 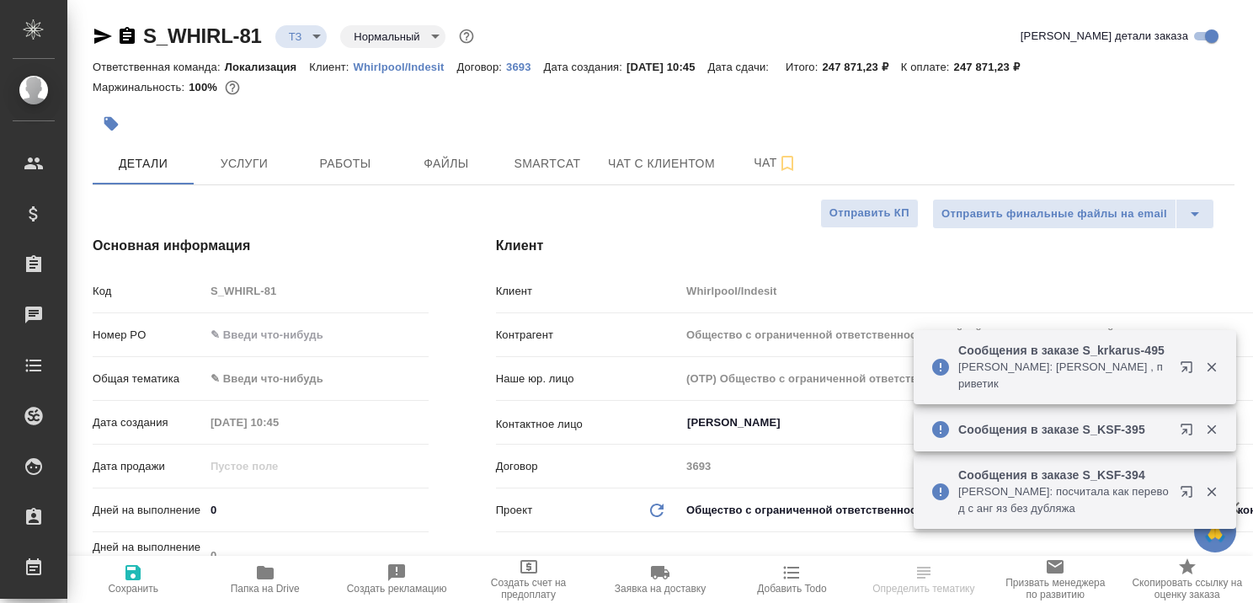 What do you see at coordinates (788, 163) in the screenshot?
I see `svg: Подписаться` at bounding box center [788, 163].